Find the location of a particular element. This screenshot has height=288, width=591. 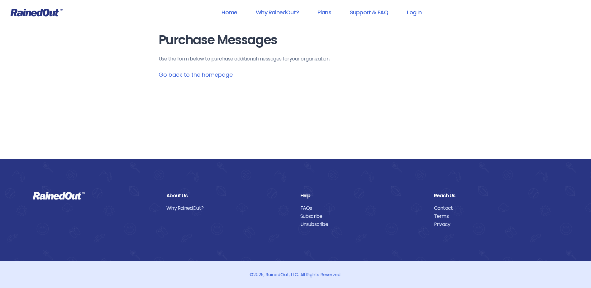

a: Subscribe is located at coordinates (362, 216).